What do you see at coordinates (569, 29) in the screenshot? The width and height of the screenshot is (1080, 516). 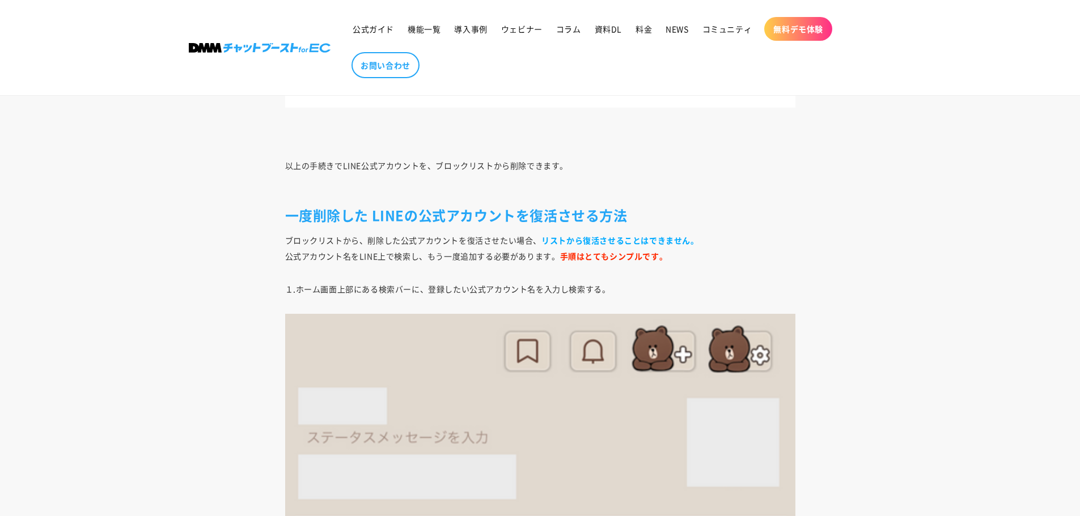 I see `span: コラム` at bounding box center [569, 29].